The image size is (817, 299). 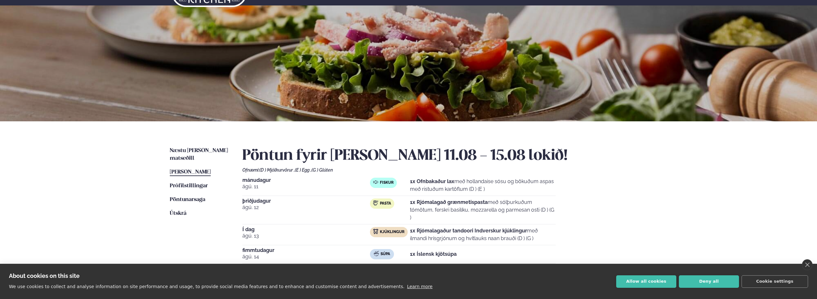 What do you see at coordinates (189, 185) in the screenshot?
I see `span: Prófílstillingar` at bounding box center [189, 185].